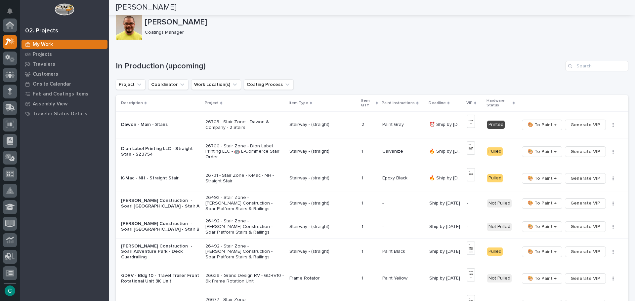 The image size is (635, 301). I want to click on a: My Work, so click(64, 44).